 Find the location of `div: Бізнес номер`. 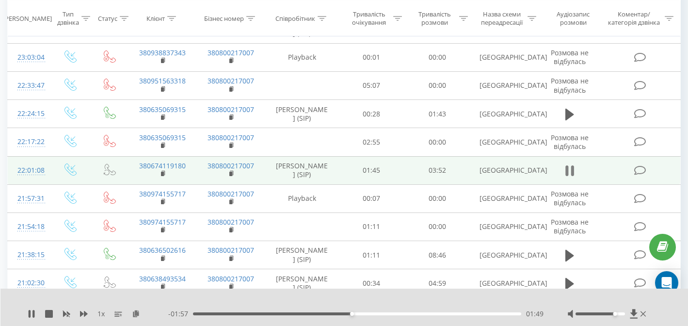

div: Бізнес номер is located at coordinates (224, 18).